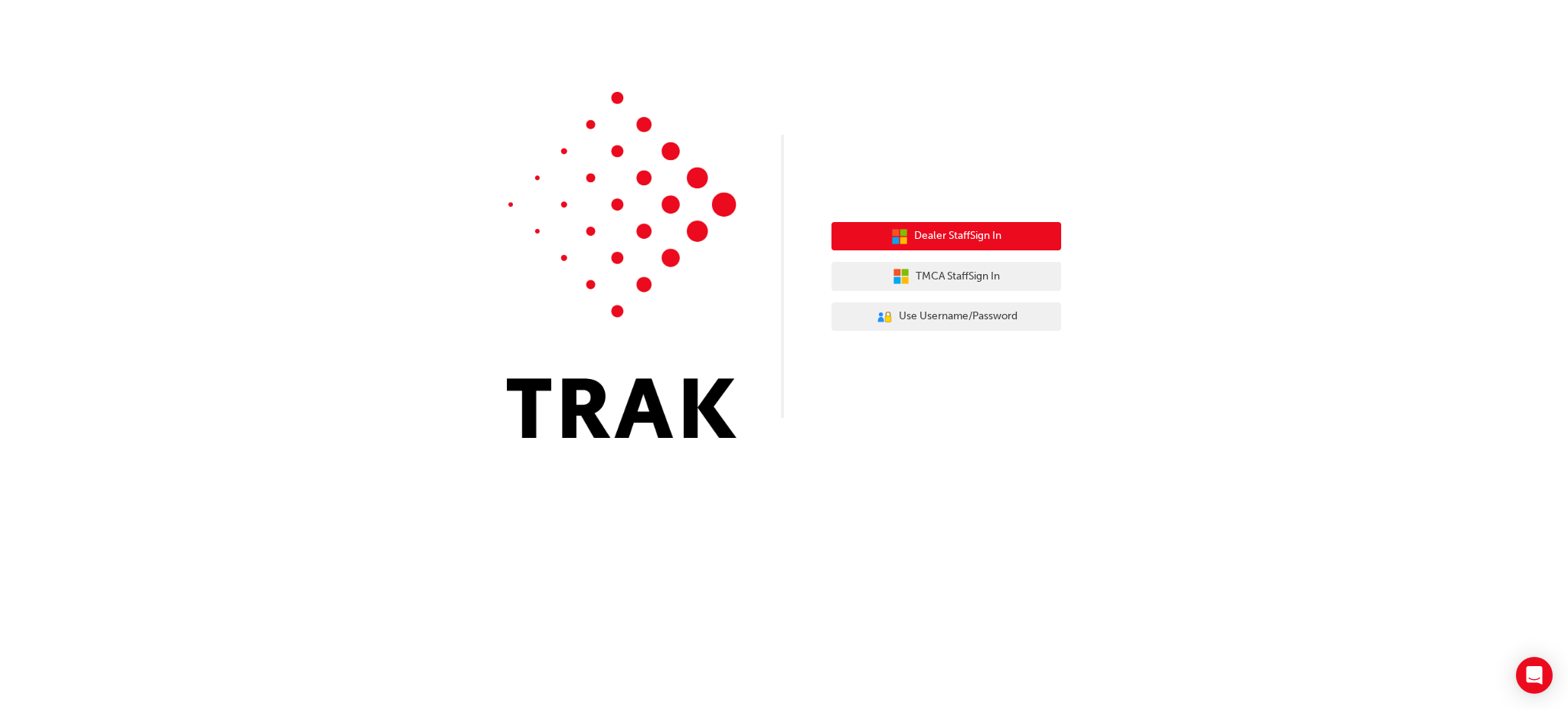  What do you see at coordinates (1534, 675) in the screenshot?
I see `div: Open Intercom Messenger` at bounding box center [1534, 675].